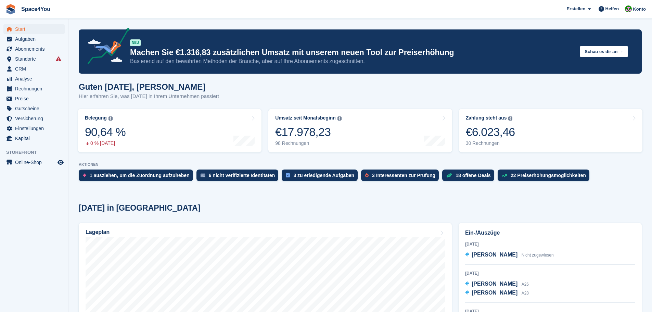 The image size is (652, 312). What do you see at coordinates (36, 99) in the screenshot?
I see `span: Preise` at bounding box center [36, 99].